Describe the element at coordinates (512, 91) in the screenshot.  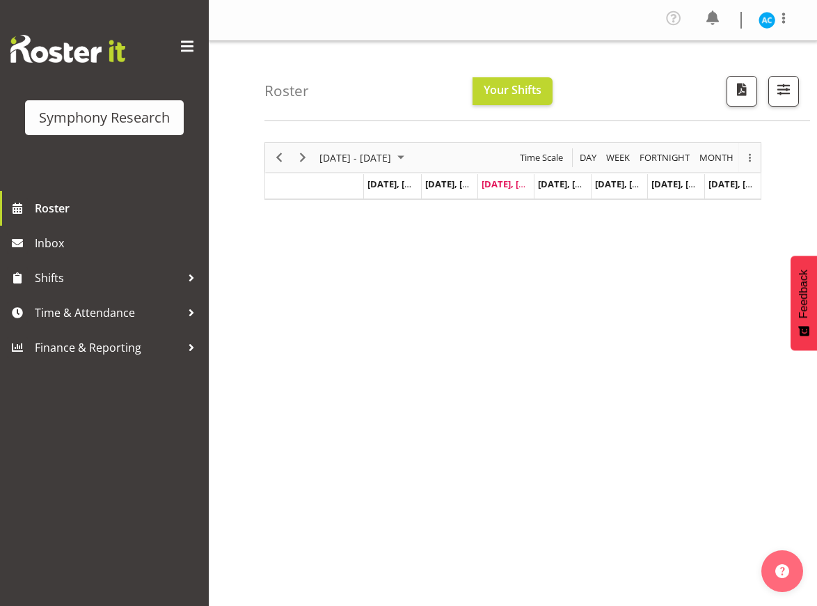
I see `button: Your Shifts` at that location.